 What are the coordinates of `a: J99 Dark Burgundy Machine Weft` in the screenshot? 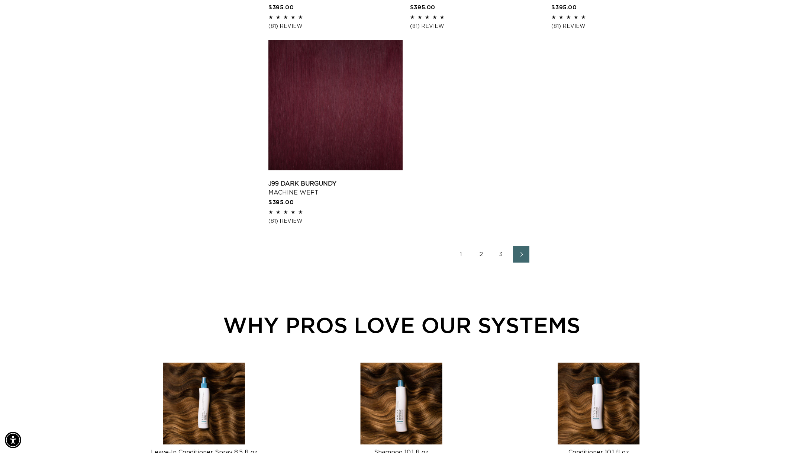 It's located at (335, 188).